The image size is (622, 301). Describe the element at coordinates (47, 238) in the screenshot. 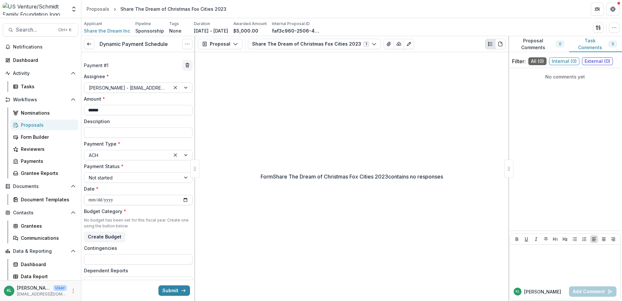

I see `div: Communications` at that location.